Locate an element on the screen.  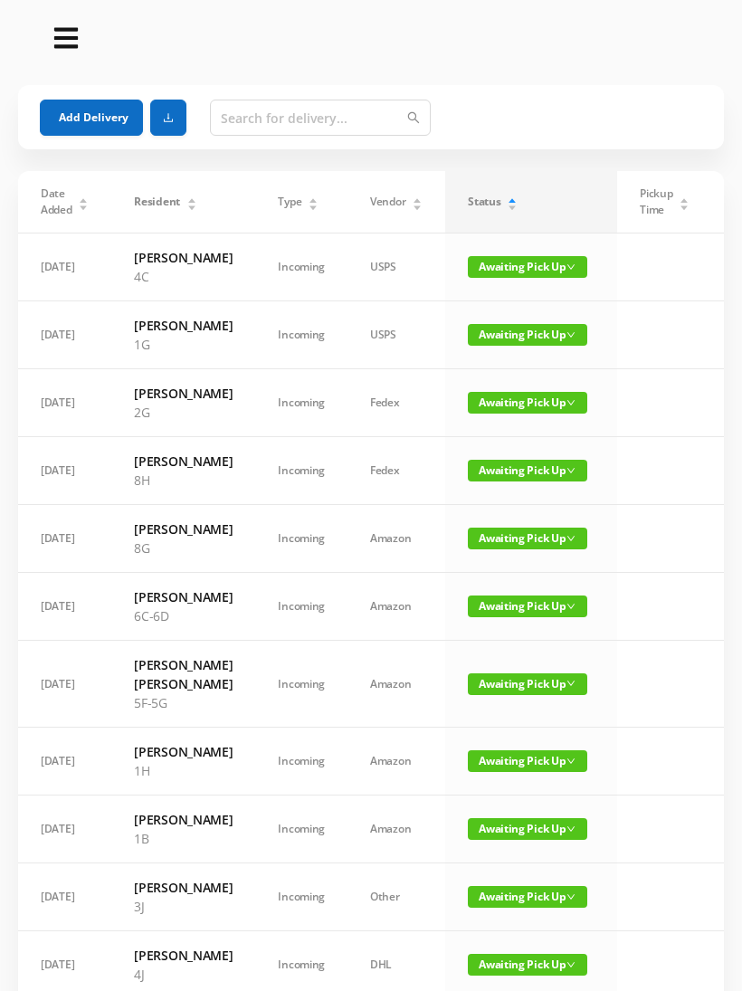
p: 1H is located at coordinates (183, 770).